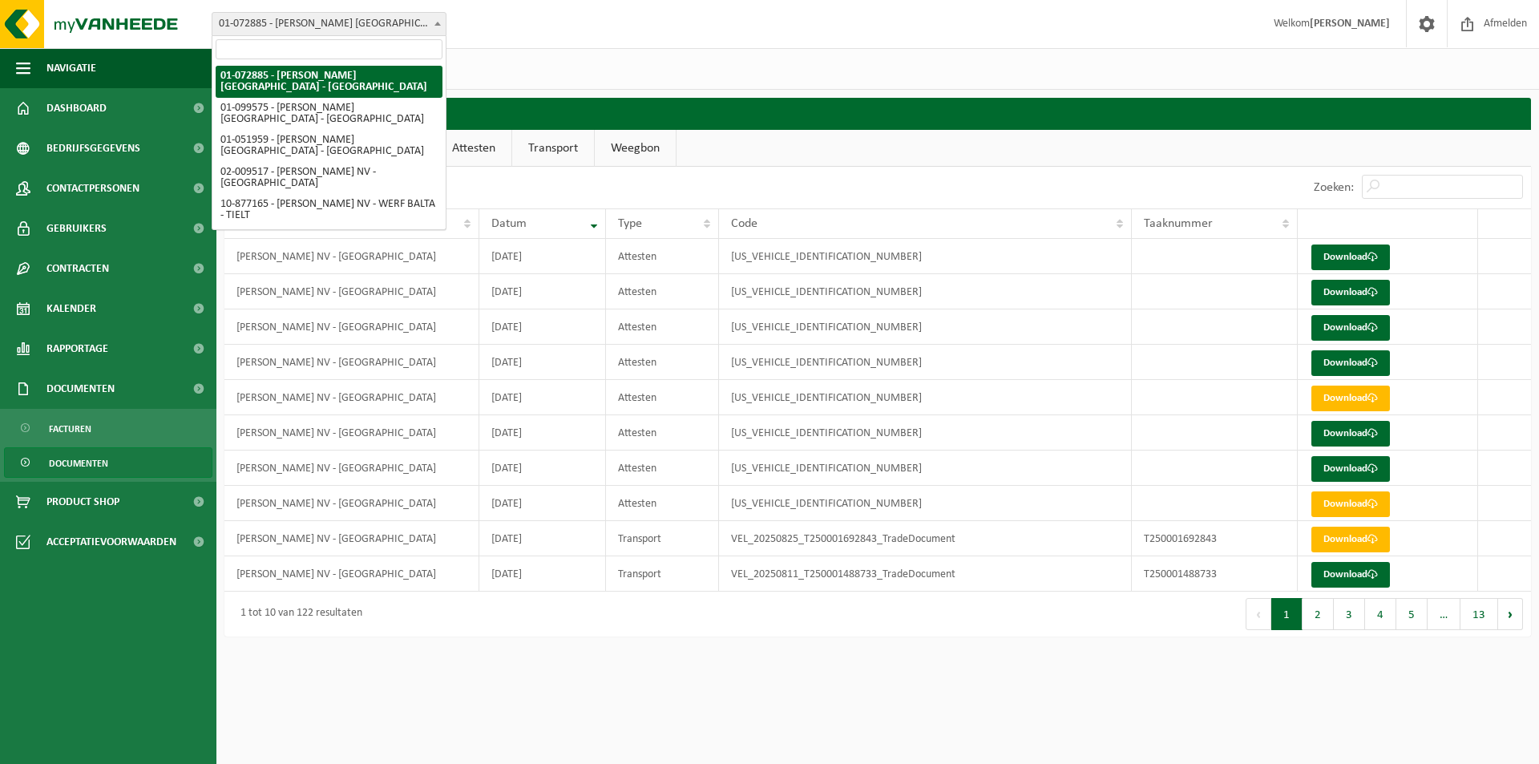  I want to click on button: 4, so click(1380, 614).